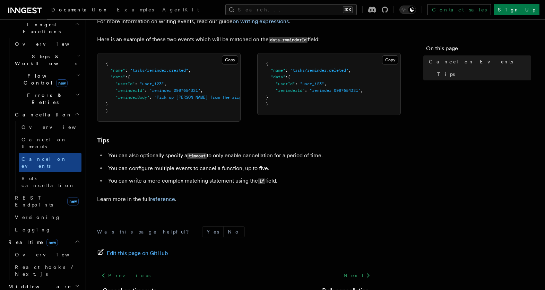 This screenshot has height=290, width=545. Describe the element at coordinates (47, 115) in the screenshot. I see `button: Cancellation` at that location.